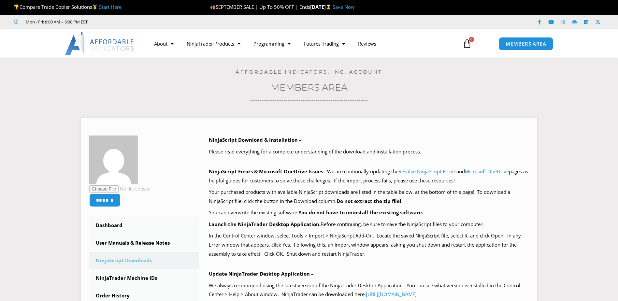 This screenshot has width=618, height=301. I want to click on a: Programming, so click(272, 44).